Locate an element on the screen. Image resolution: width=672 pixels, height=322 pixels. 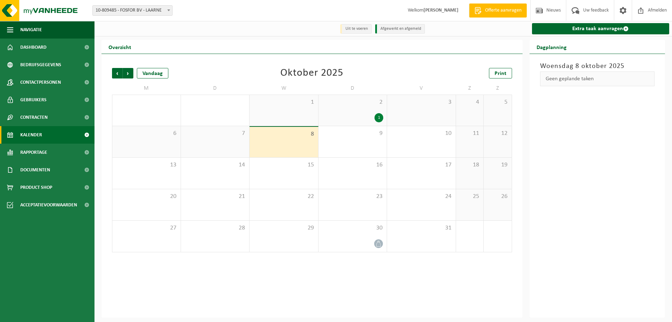
span: 24 is located at coordinates (421, 196).